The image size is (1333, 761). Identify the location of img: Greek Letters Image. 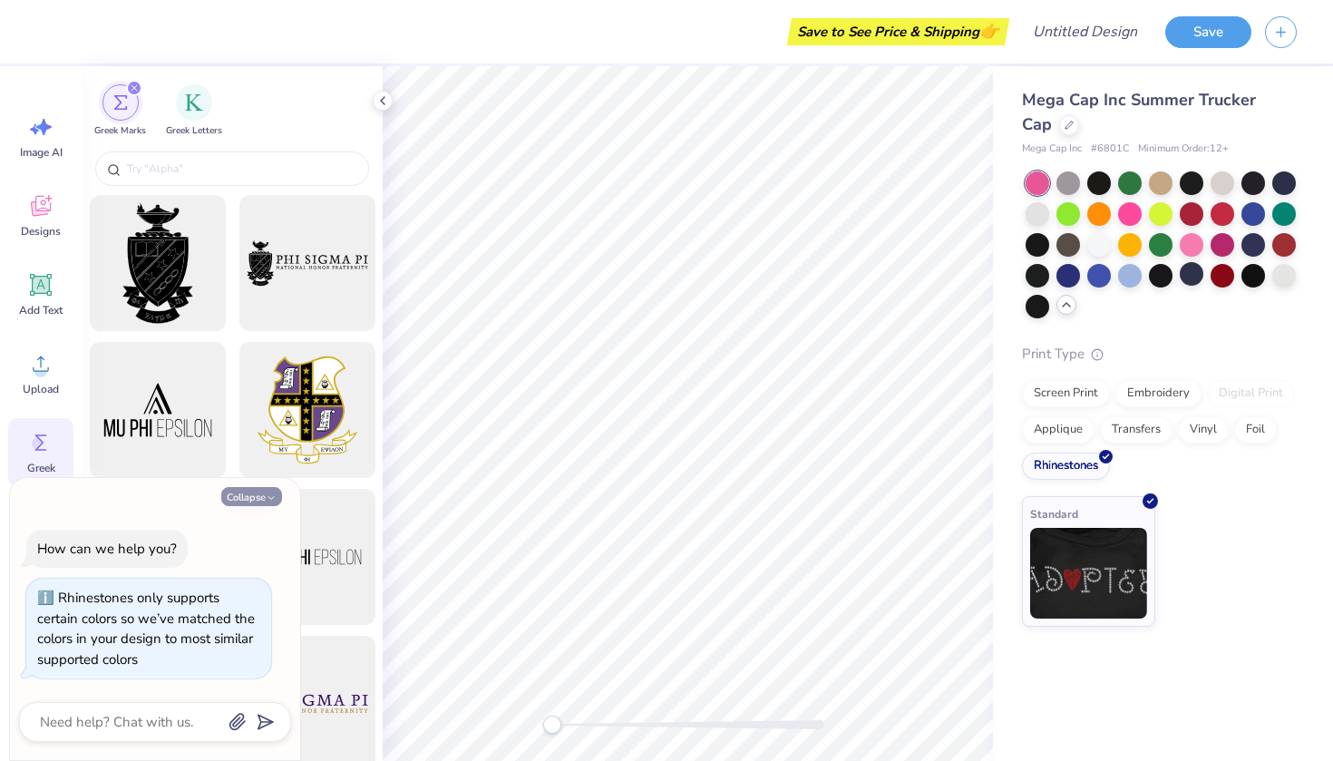
(194, 102).